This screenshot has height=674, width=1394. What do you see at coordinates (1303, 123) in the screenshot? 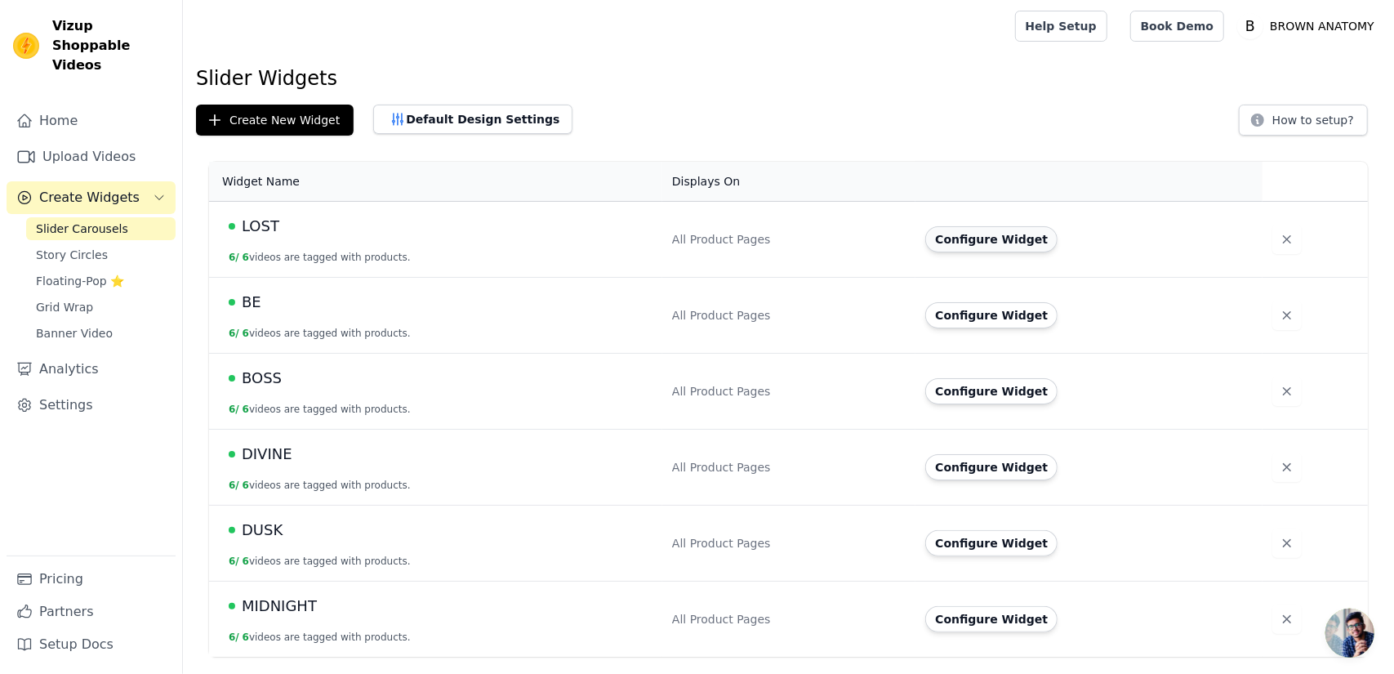
I see `a: How to setup?` at bounding box center [1303, 123].